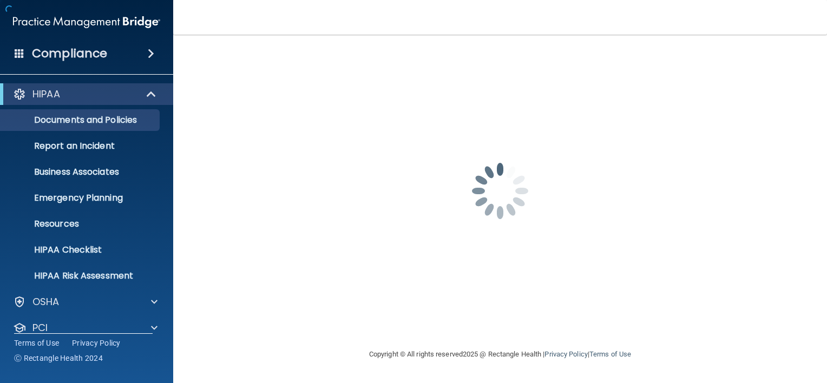 The width and height of the screenshot is (827, 383). I want to click on p: HIPAA, so click(46, 94).